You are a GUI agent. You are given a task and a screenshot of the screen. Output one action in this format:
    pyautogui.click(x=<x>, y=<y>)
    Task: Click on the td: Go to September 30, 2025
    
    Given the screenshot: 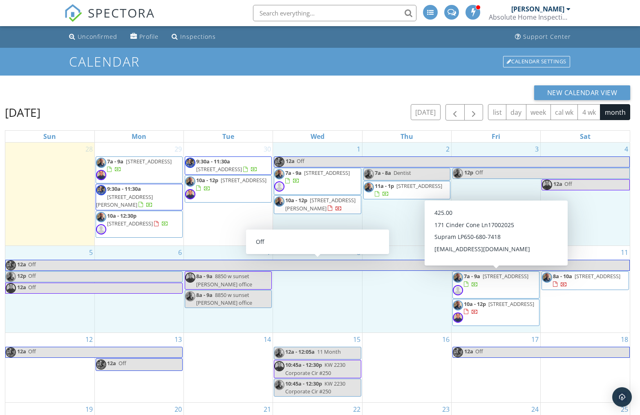 What is the action you would take?
    pyautogui.click(x=228, y=194)
    